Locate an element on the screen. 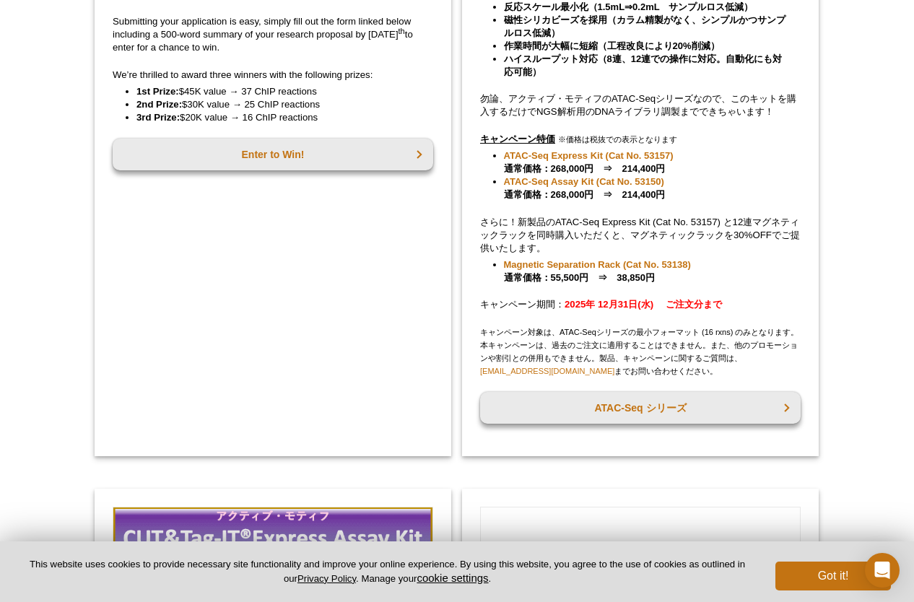 This screenshot has width=914, height=602. p: さらに！新製品のATAC-Seq Express Kit (Cat No. 53157) と12連マグネティックラックを同時購入いただくと、マグネティックラックを30%OFFでご提供いたします。 is located at coordinates (641, 235).